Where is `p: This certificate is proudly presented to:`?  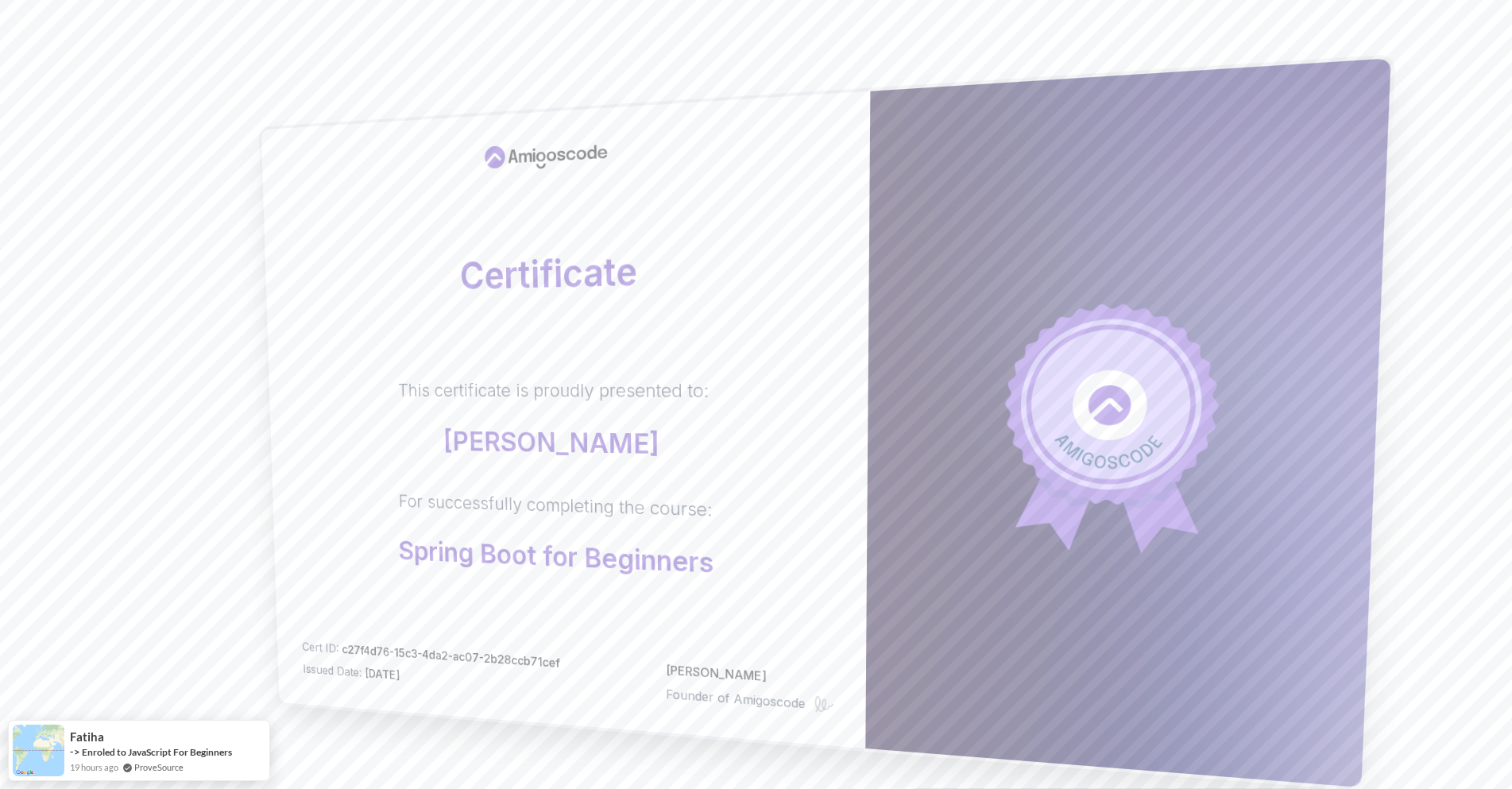 p: This certificate is proudly presented to: is located at coordinates (553, 391).